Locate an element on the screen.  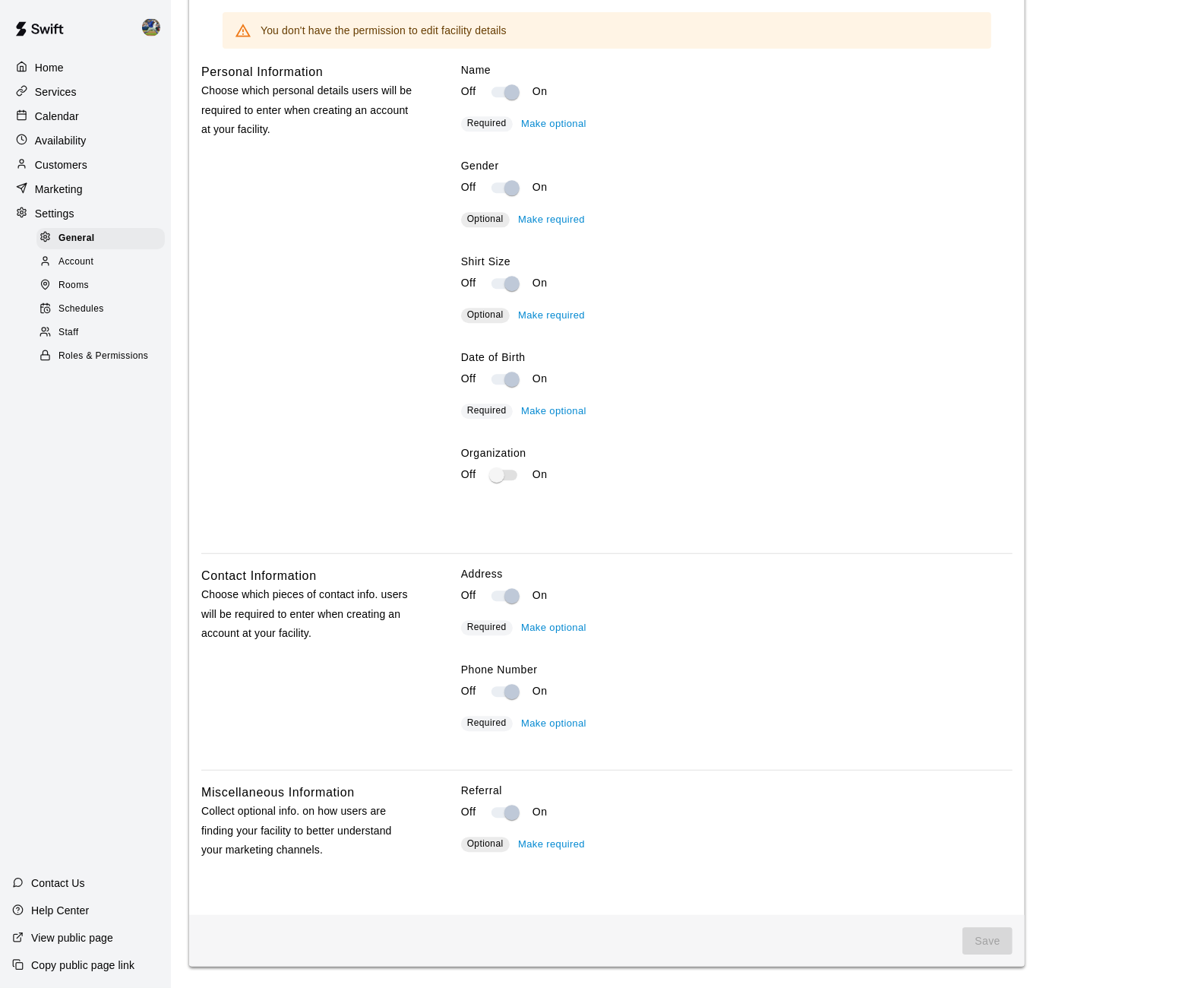
a: Customers is located at coordinates (85, 165).